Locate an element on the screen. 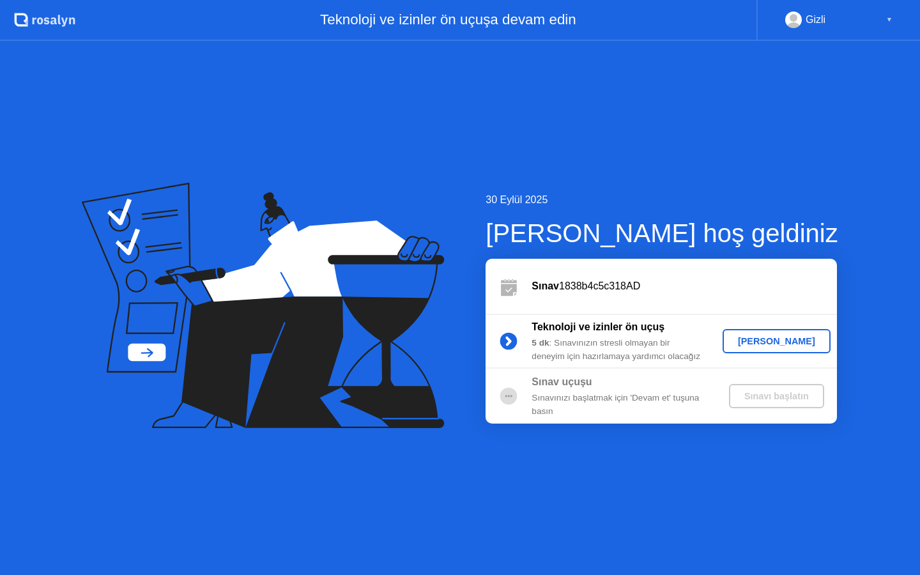 Image resolution: width=920 pixels, height=575 pixels. div: Sınavınızı başlatmak için 'Devam et' tuşuna basın is located at coordinates (623, 404).